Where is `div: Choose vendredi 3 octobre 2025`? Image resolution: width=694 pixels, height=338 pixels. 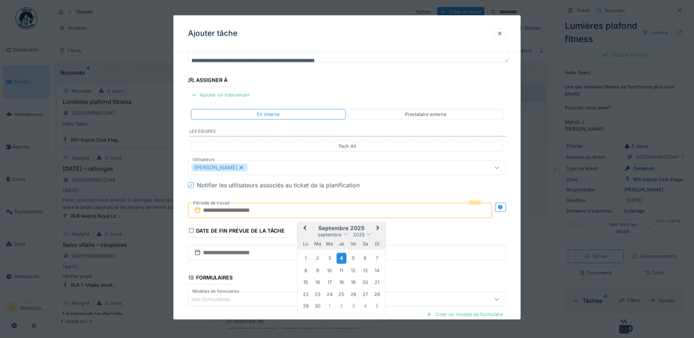 div: Choose vendredi 3 octobre 2025 is located at coordinates (353, 306).